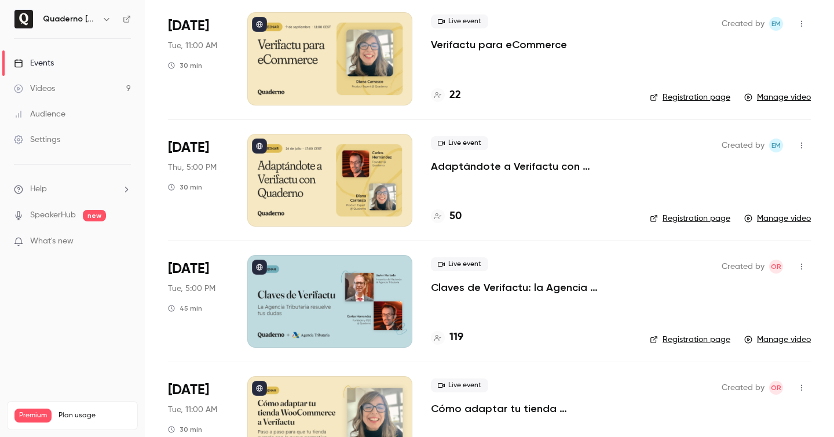 The image size is (834, 437). Describe the element at coordinates (39, 114) in the screenshot. I see `div: Audience` at that location.